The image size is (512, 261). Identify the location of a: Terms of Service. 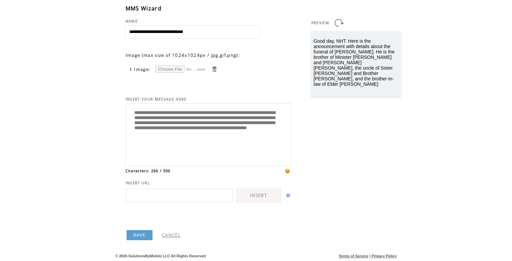
(354, 256).